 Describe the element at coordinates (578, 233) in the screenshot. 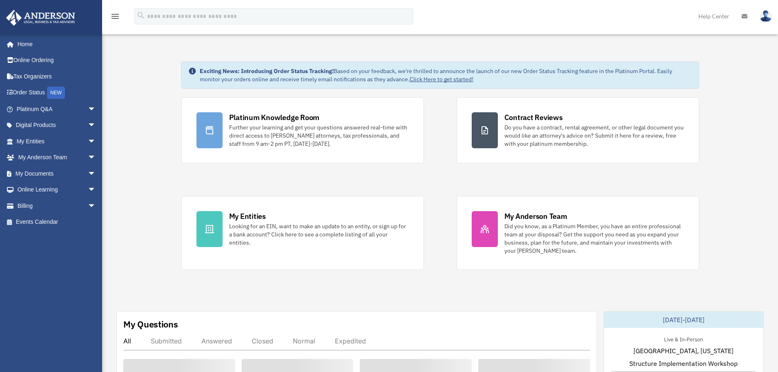

I see `a: My Anderson Team Did you know, as a Platinum Member, you have an entire professional team at your...` at that location.